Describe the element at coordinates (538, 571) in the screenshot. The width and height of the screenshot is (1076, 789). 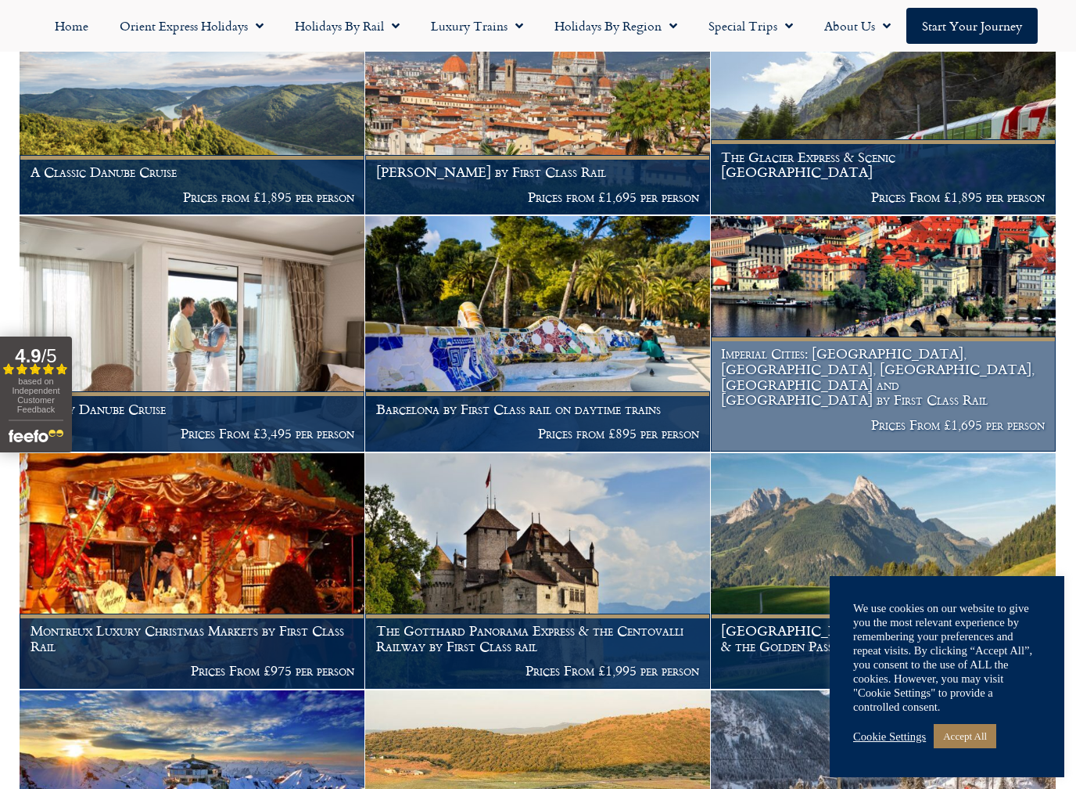
I see `a: The Gotthard Panorama Express & the Centovalli Railway by First Class rail Prices From £1,995 per...` at that location.